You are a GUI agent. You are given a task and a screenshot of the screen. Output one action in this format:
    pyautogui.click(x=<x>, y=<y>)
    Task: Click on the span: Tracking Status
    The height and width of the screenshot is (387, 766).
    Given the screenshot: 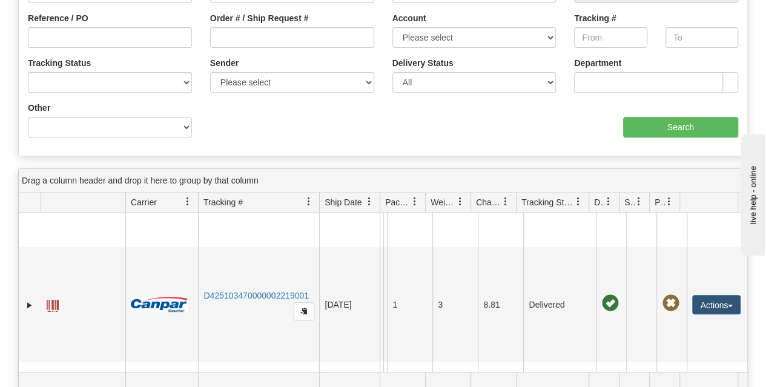 What is the action you would take?
    pyautogui.click(x=547, y=202)
    